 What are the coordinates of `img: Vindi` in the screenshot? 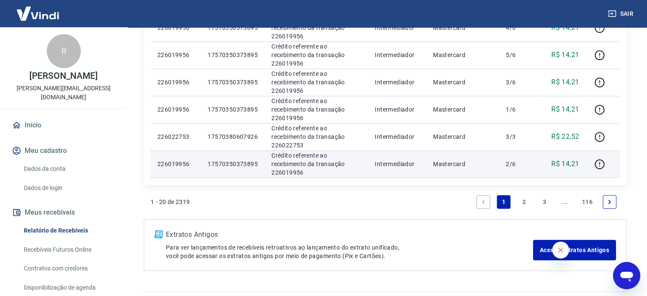 It's located at (38, 13).